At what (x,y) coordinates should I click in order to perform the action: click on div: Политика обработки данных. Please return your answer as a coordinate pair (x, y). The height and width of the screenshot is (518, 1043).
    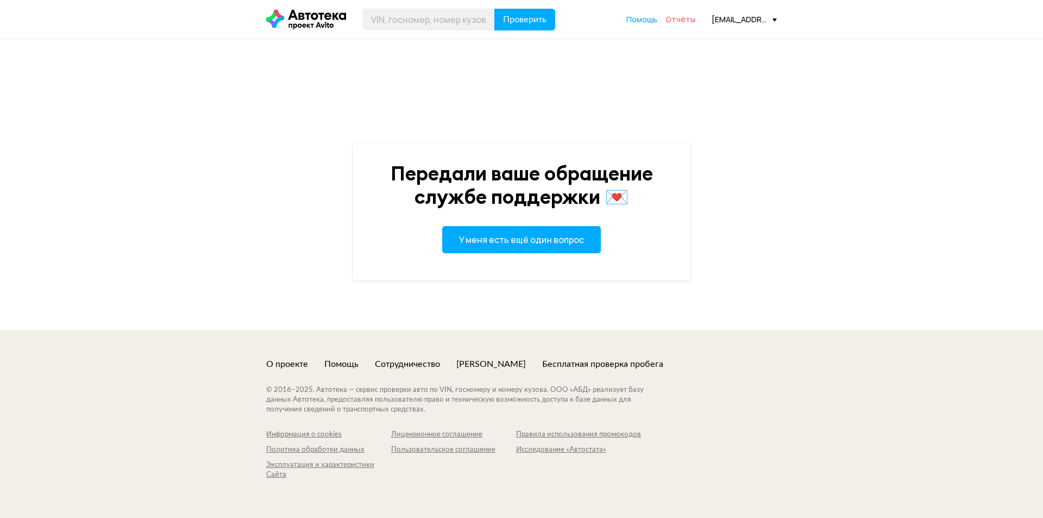
    Looking at the image, I should click on (329, 450).